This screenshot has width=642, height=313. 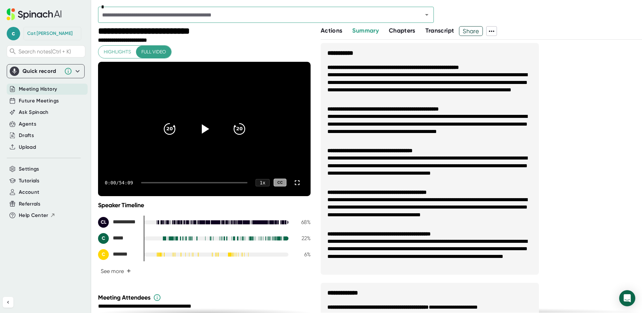 I want to click on button: Share, so click(x=471, y=31).